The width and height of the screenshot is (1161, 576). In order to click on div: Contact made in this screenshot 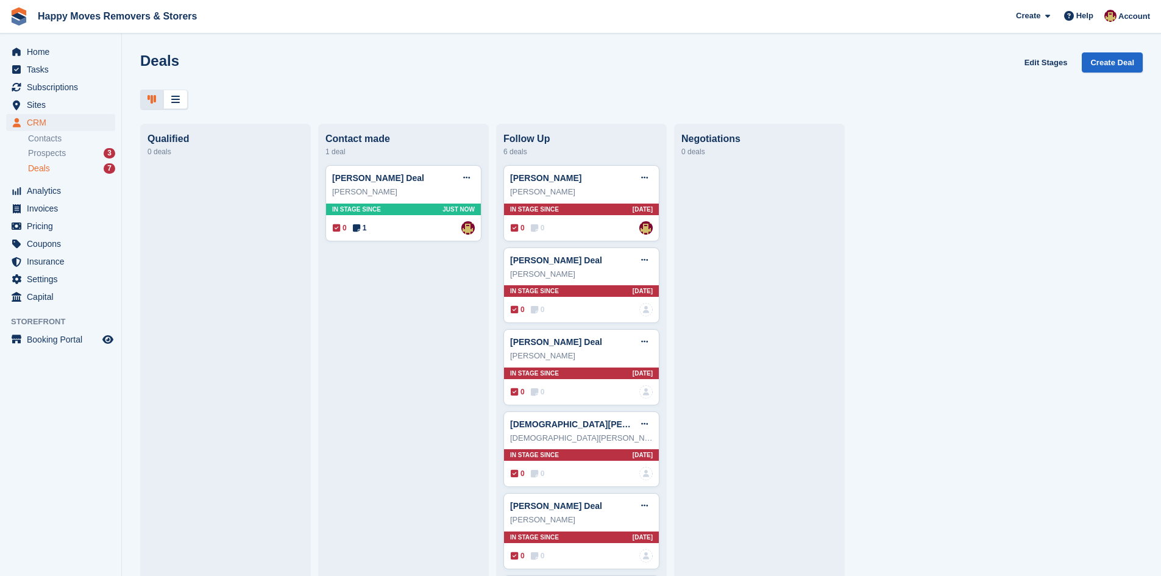, I will do `click(404, 139)`.